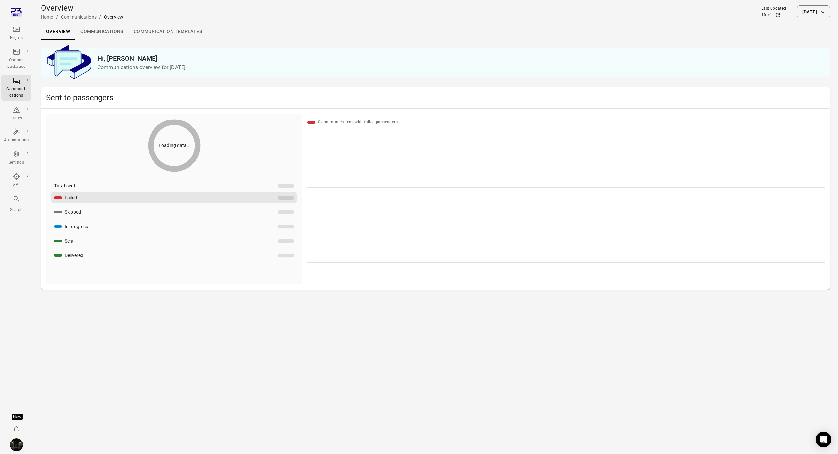 The image size is (838, 454). What do you see at coordinates (773, 9) in the screenshot?
I see `div: Last updated` at bounding box center [773, 9].